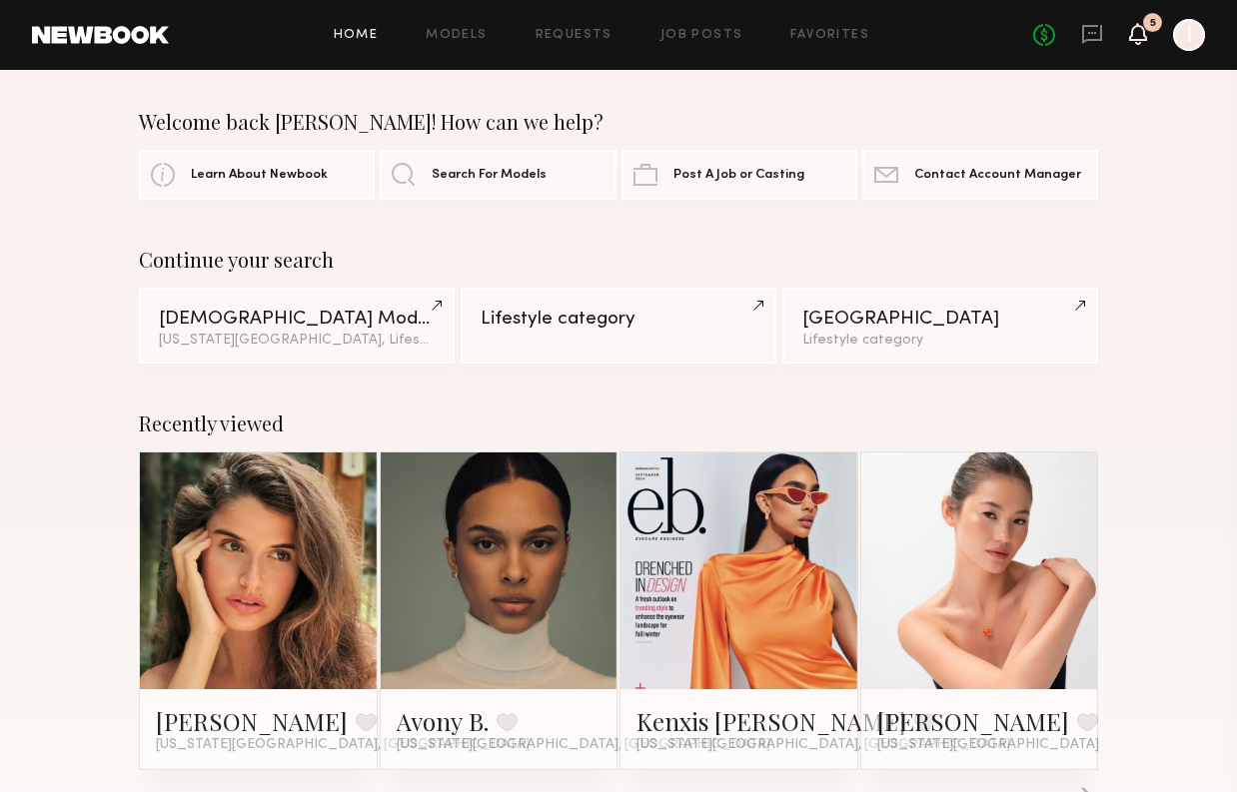 The image size is (1237, 792). Describe the element at coordinates (980, 175) in the screenshot. I see `a: Contact Account Manager` at that location.